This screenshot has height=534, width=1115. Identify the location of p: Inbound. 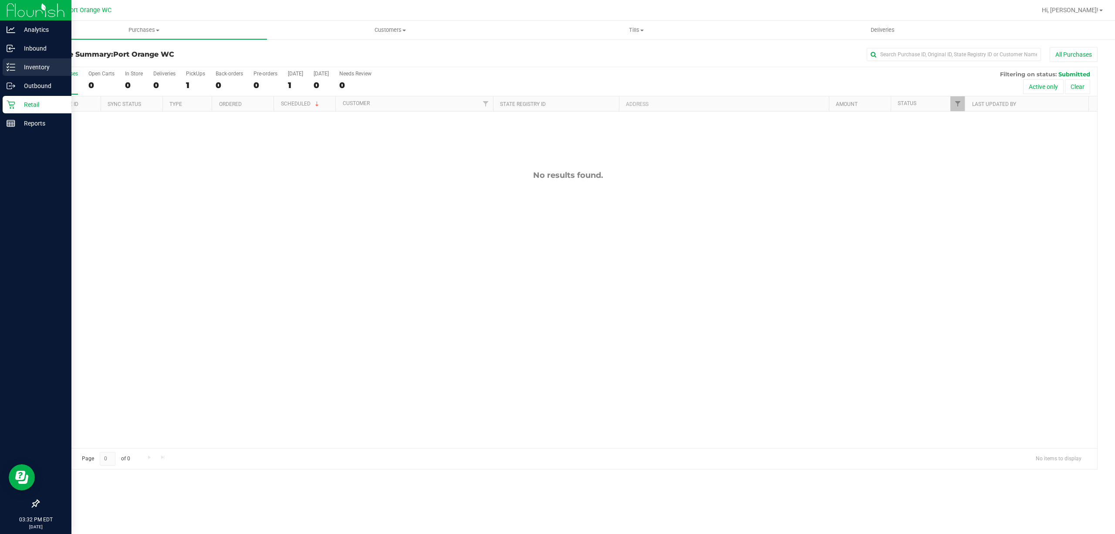
(41, 48).